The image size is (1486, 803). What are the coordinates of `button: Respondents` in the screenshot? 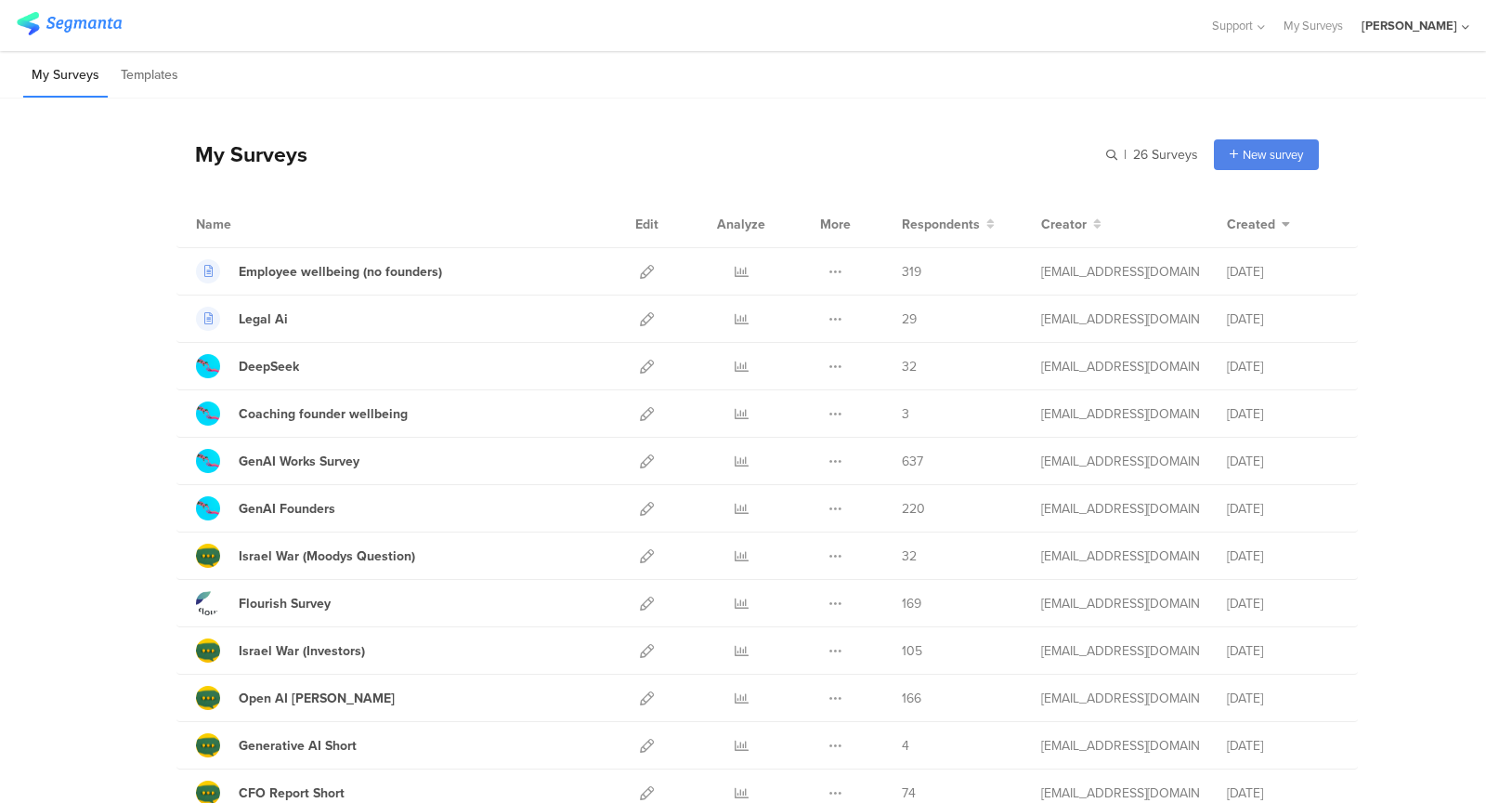 It's located at (948, 224).